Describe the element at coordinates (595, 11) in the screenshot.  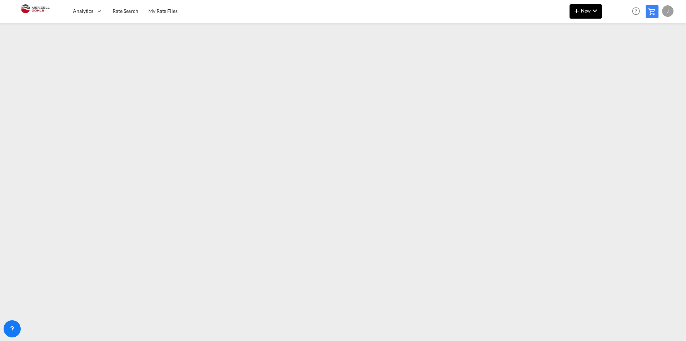
I see `md-icon: icon-chevron-down` at that location.